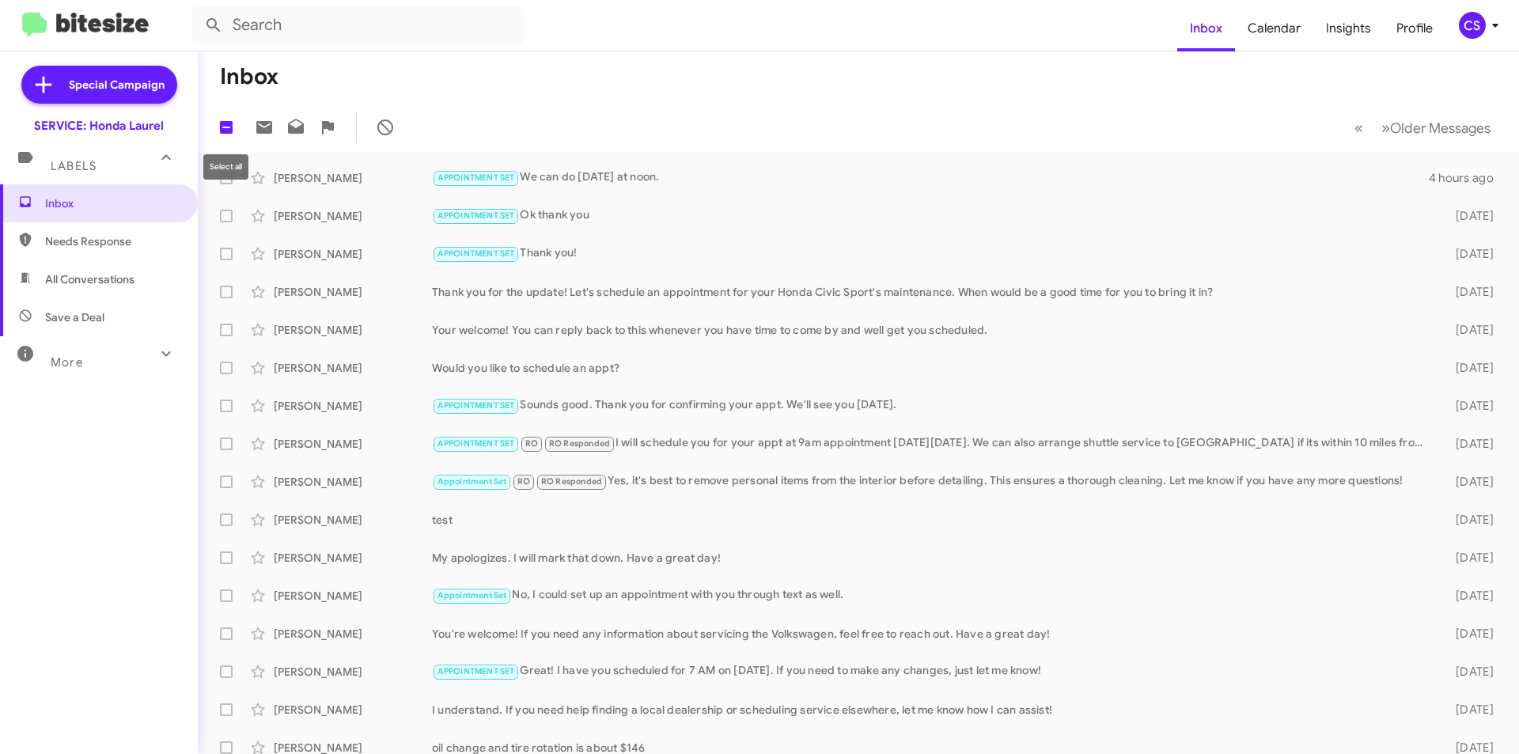 This screenshot has width=1519, height=754. I want to click on div: 4 hours ago, so click(1467, 178).